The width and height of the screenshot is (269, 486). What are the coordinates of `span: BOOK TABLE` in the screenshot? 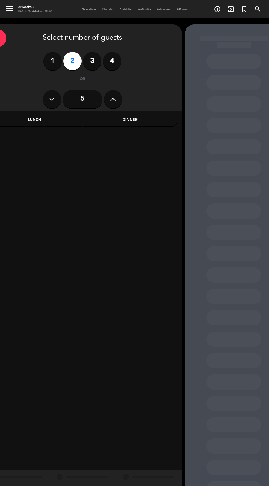 It's located at (217, 9).